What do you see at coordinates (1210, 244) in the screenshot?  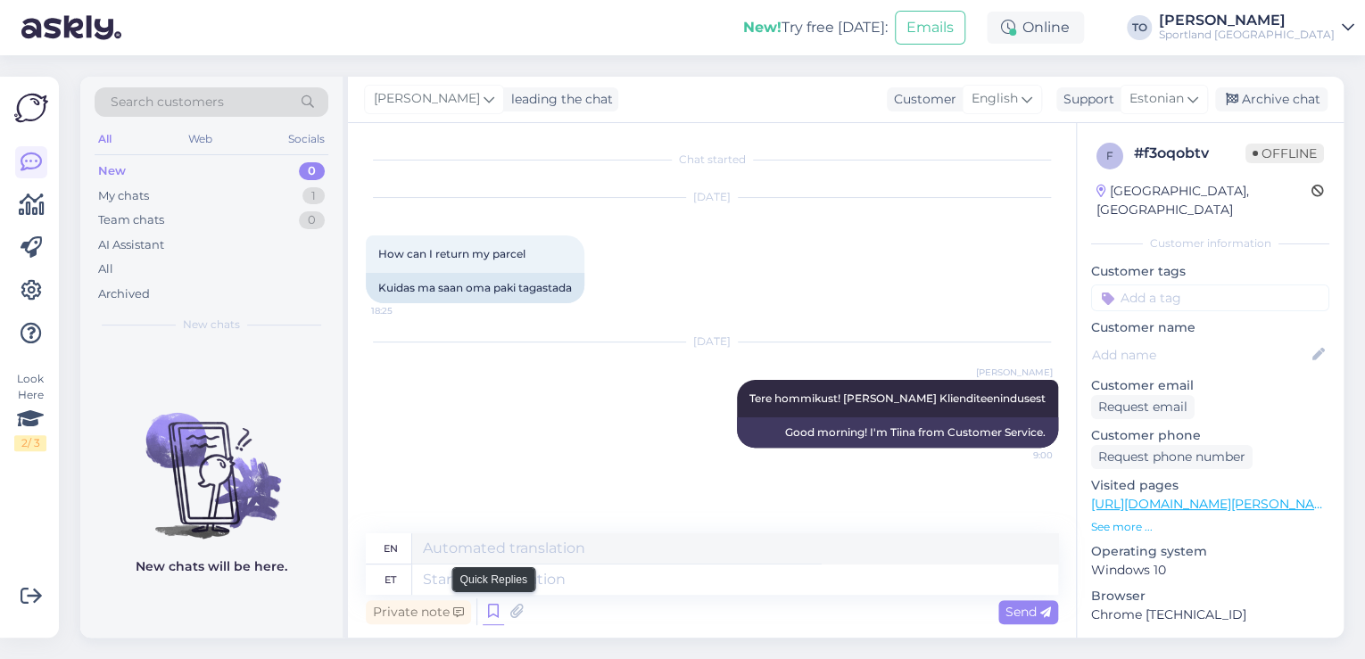 I see `div: Customer information` at bounding box center [1210, 244].